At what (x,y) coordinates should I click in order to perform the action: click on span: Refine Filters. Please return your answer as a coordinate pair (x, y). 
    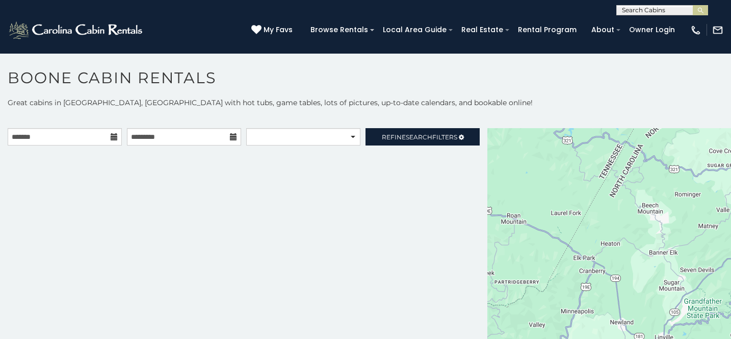
    Looking at the image, I should click on (420, 137).